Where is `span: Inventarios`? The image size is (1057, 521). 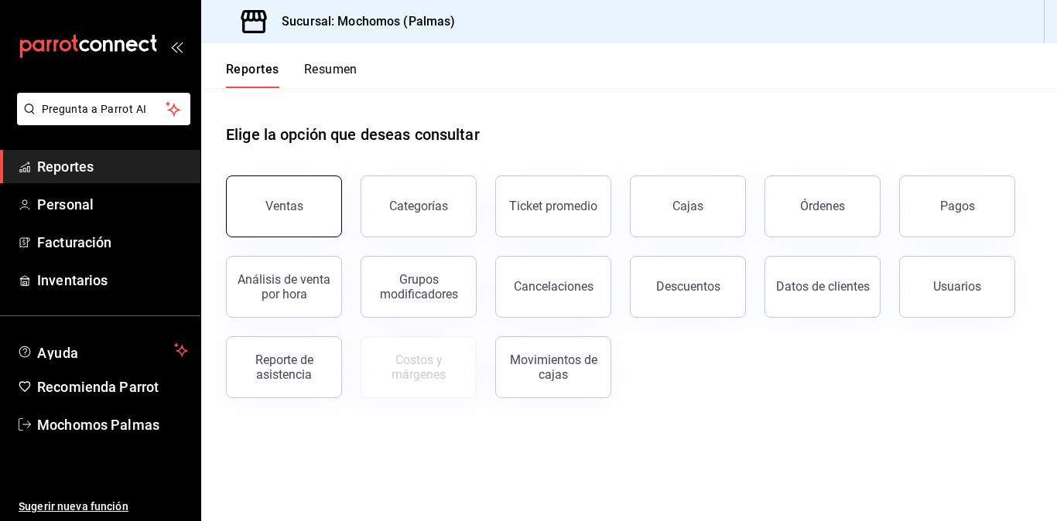
span: Inventarios is located at coordinates (112, 280).